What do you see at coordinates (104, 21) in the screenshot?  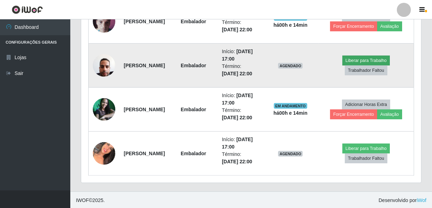 I see `img: 1733770253666.jpeg` at bounding box center [104, 21].